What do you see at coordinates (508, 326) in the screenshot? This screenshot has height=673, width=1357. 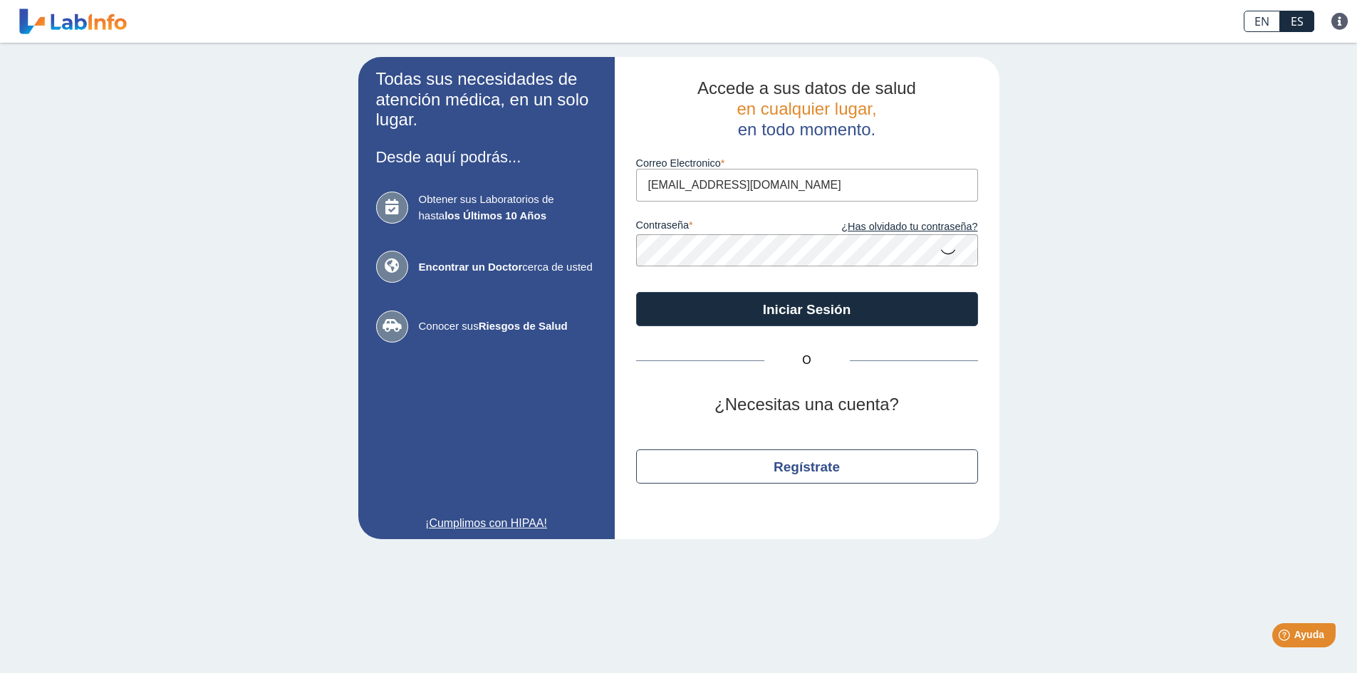 I see `span: Conocer sus` at bounding box center [508, 326].